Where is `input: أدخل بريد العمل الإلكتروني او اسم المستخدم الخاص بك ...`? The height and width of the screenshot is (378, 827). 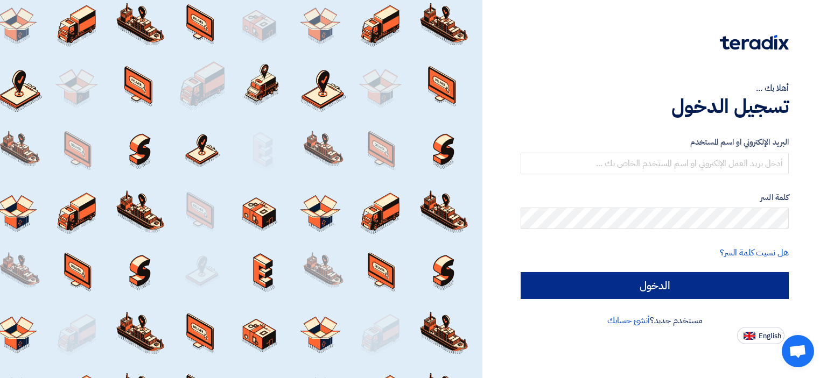
input: أدخل بريد العمل الإلكتروني او اسم المستخدم الخاص بك ... is located at coordinates (655, 164).